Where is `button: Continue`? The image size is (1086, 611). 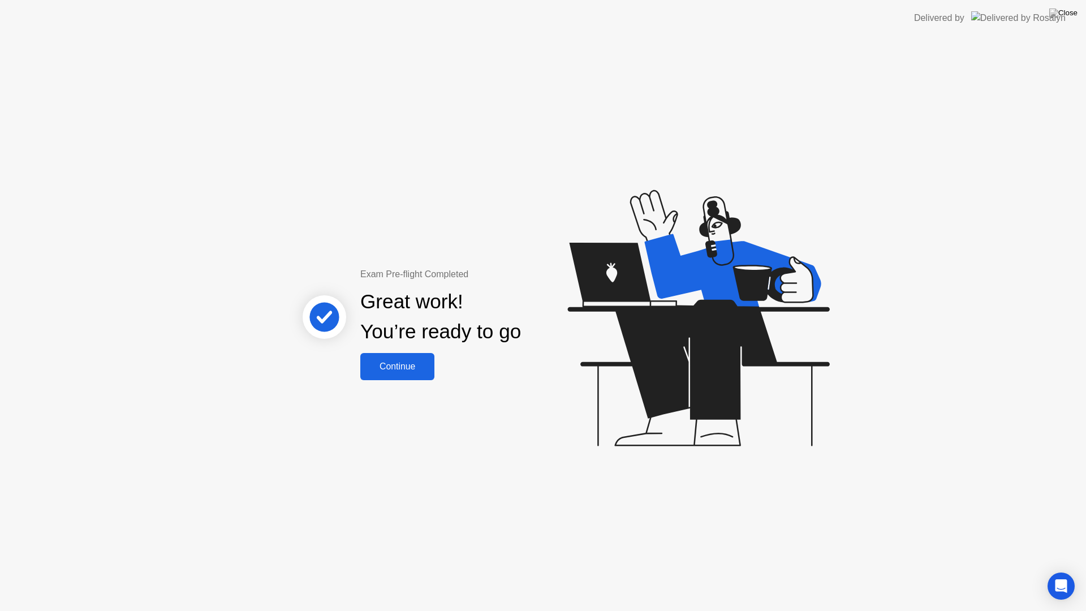
button: Continue is located at coordinates (397, 367).